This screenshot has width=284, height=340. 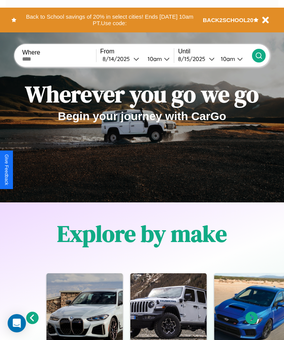 I want to click on label: From, so click(x=137, y=51).